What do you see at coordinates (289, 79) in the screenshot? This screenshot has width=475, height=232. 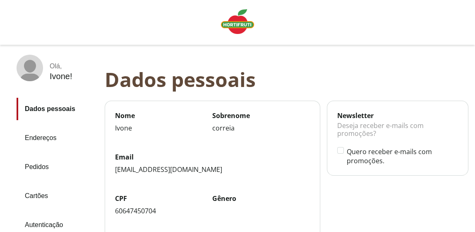 I see `div: Dados pessoais` at bounding box center [289, 79].